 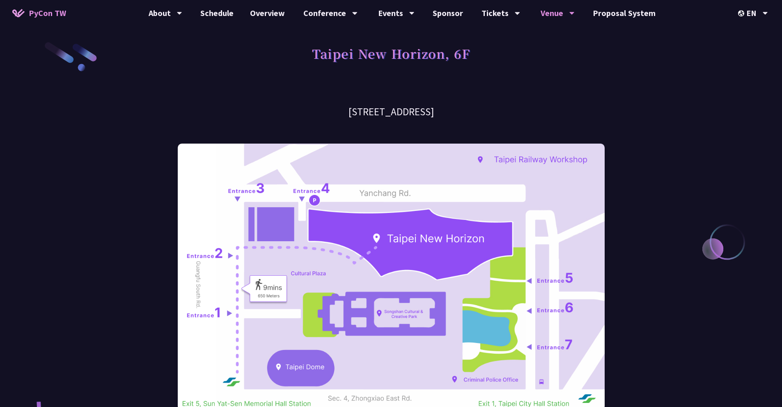 I want to click on img: Home icon of PyCon TW 2025, so click(x=18, y=13).